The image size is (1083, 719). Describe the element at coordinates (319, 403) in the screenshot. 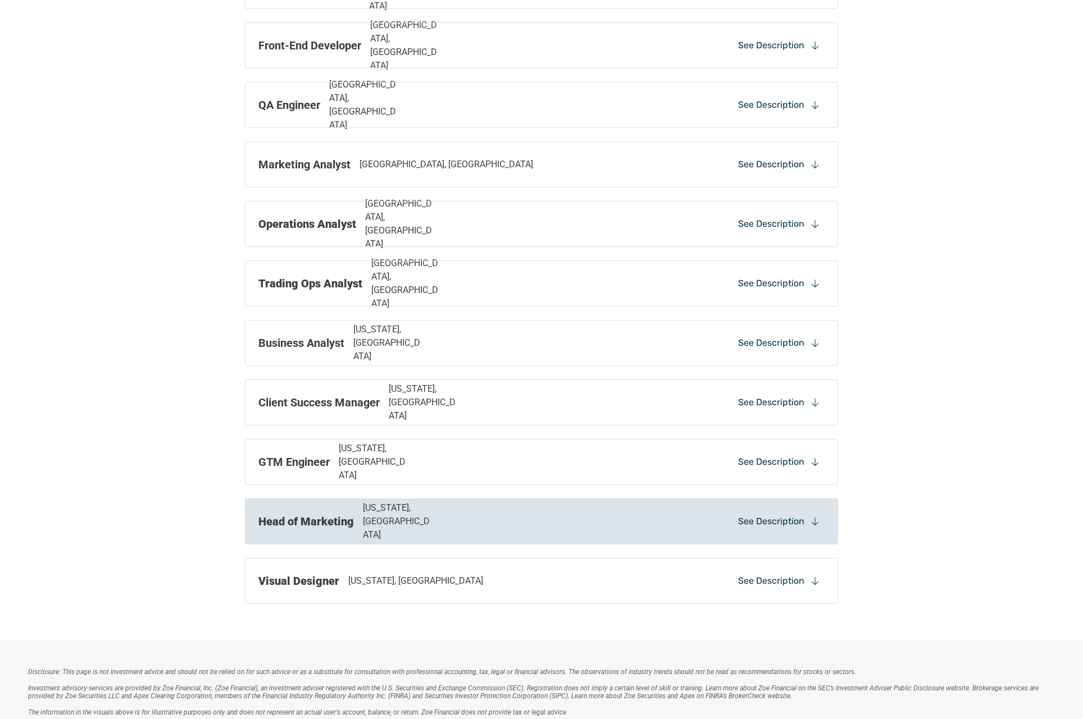

I see `p: Client Success Manager` at that location.